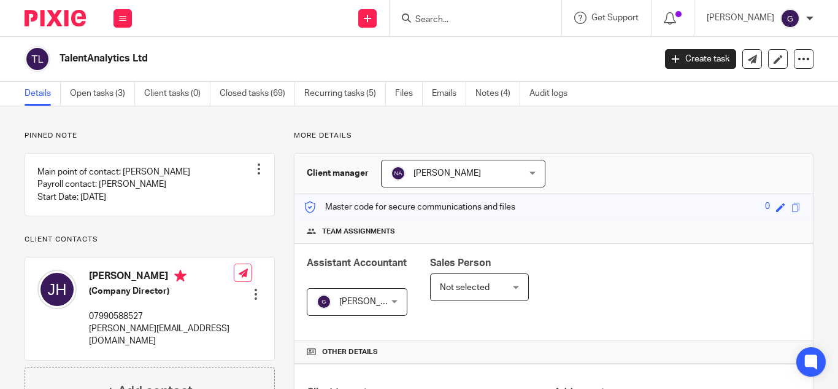 Image resolution: width=838 pixels, height=389 pixels. What do you see at coordinates (470, 20) in the screenshot?
I see `input: Search` at bounding box center [470, 20].